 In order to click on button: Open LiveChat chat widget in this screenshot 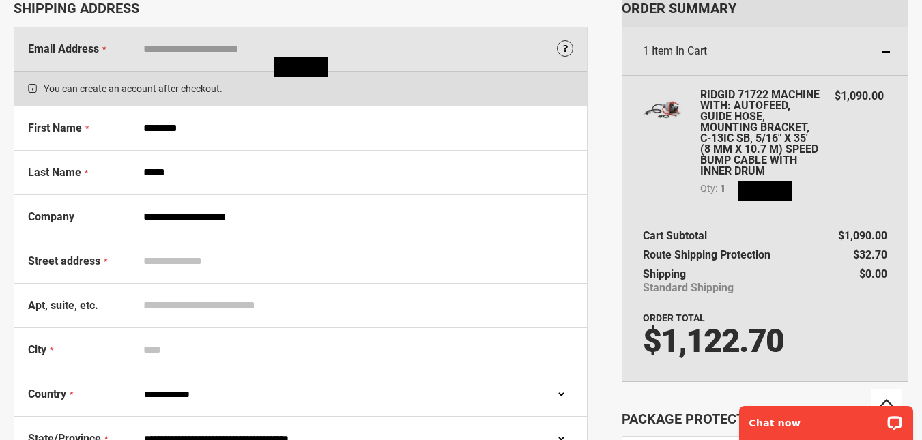, I will do `click(165, 26)`.